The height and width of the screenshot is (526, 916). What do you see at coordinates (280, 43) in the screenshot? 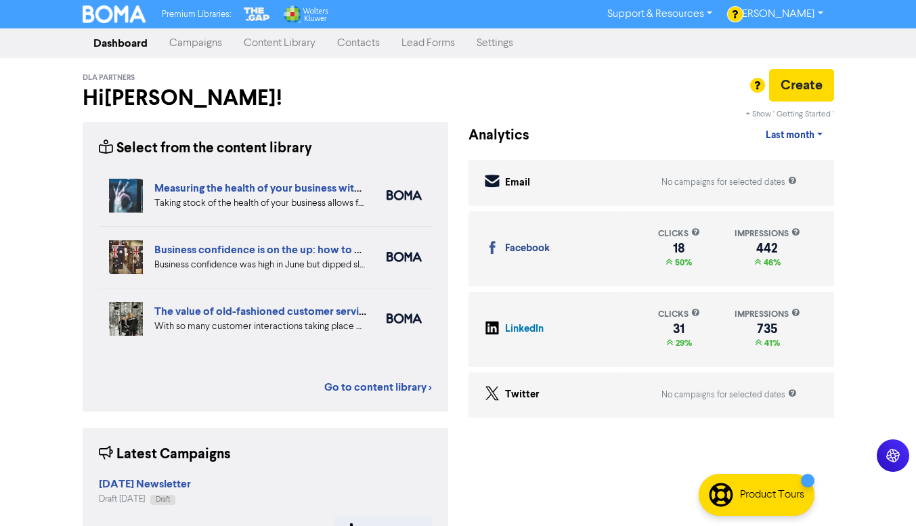
I see `a: Content Library` at bounding box center [280, 43].